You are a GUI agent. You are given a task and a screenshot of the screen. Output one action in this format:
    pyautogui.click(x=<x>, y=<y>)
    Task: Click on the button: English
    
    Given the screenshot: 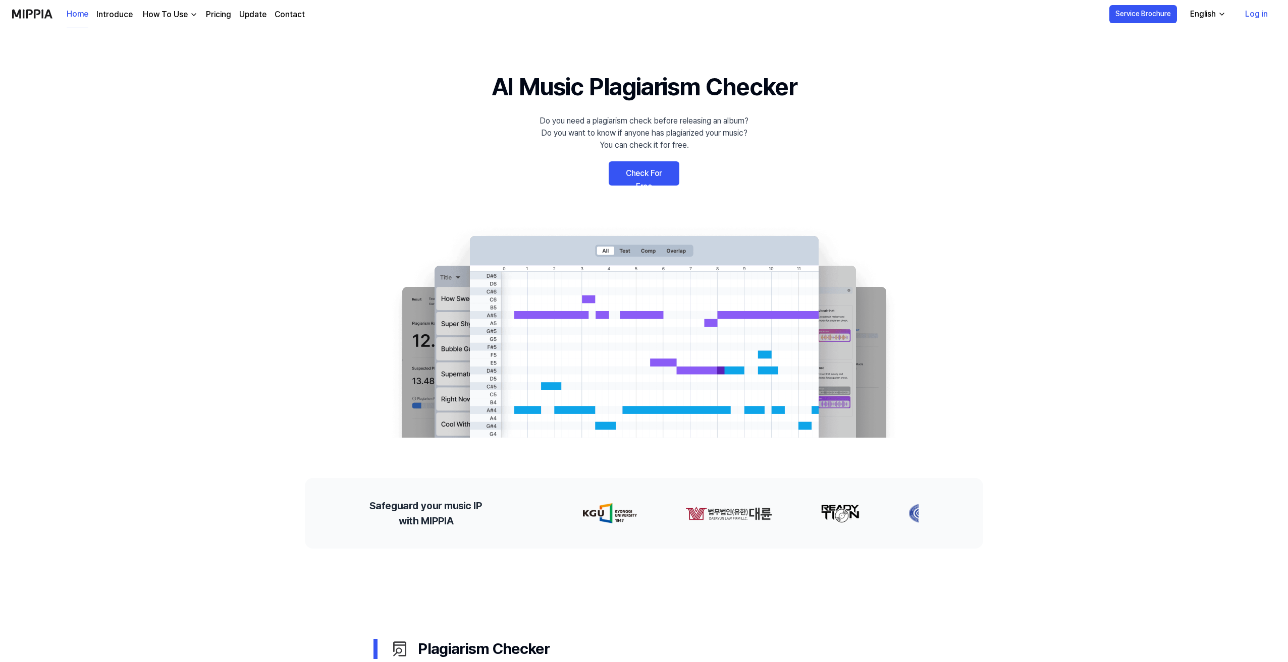 What is the action you would take?
    pyautogui.click(x=1206, y=14)
    